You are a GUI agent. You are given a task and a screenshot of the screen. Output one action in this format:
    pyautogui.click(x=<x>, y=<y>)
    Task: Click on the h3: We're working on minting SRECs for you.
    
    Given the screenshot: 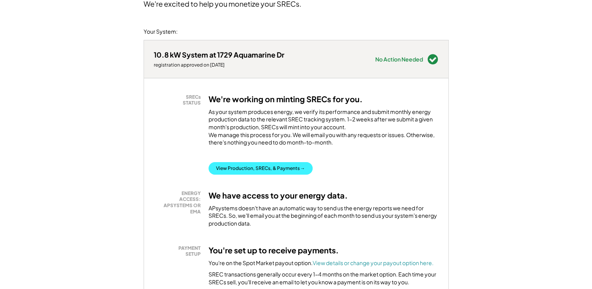 What is the action you would take?
    pyautogui.click(x=286, y=99)
    